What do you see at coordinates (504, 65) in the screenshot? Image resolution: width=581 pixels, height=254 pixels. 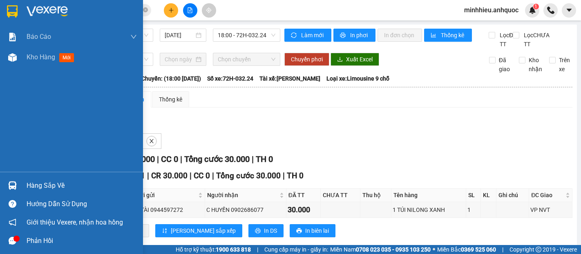 I see `span: Đã giao` at bounding box center [504, 65].